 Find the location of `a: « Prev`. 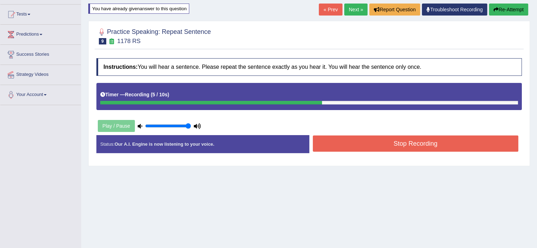

a: « Prev is located at coordinates (331, 10).